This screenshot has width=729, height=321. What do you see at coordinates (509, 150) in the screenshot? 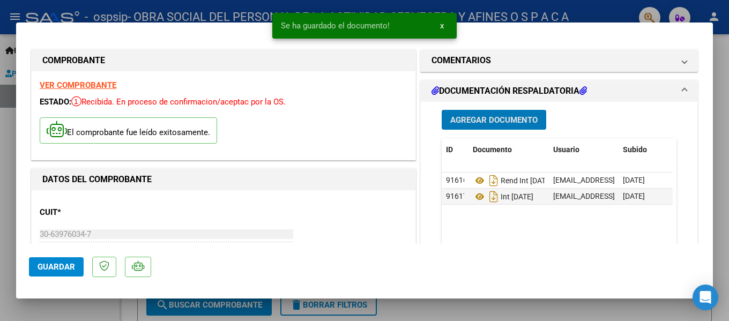
I see `datatable-header-cell: Documento` at bounding box center [509, 150].